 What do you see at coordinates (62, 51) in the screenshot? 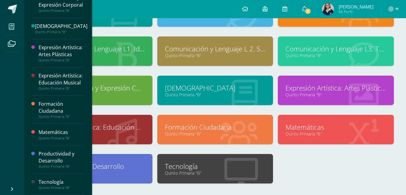
I see `div: Expresión Artística: Artes Plásticas` at bounding box center [62, 51].